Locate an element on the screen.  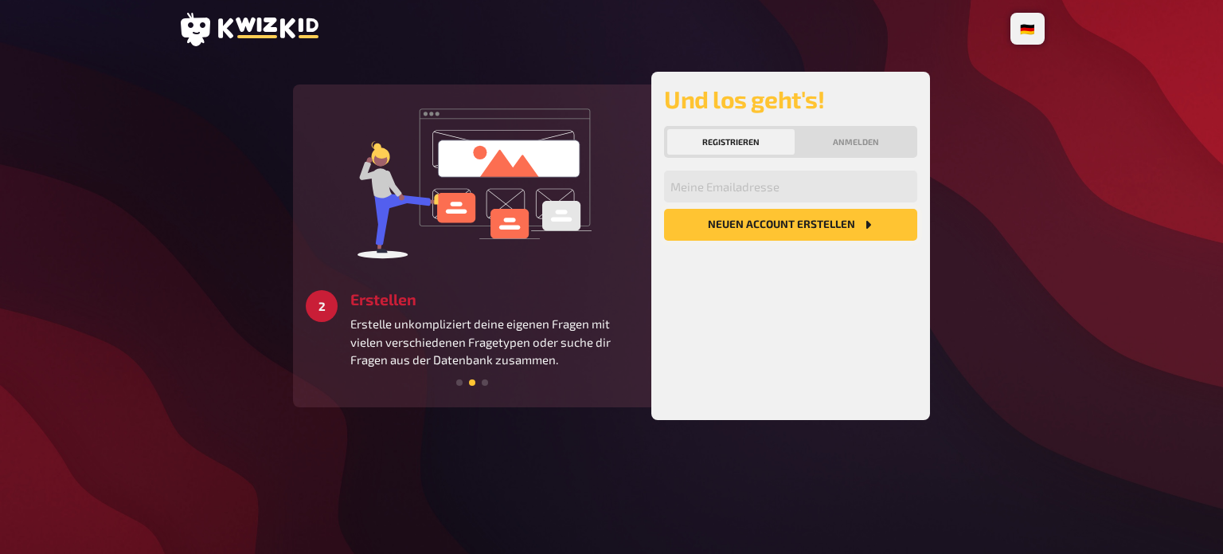
button: Neuen Account Erstellen is located at coordinates (791, 225).